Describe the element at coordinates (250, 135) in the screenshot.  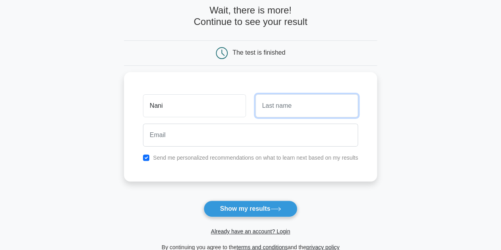
I see `input: Email` at that location.